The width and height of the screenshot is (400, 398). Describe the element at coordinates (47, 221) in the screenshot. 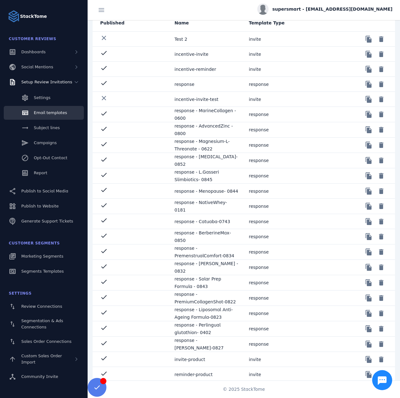

I see `span: Generate Support Tickets` at that location.